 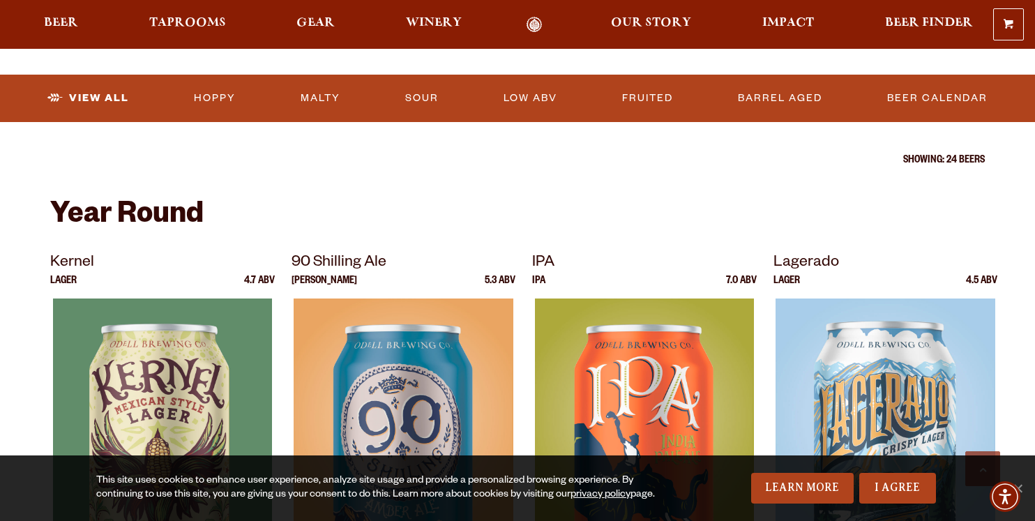 What do you see at coordinates (929, 23) in the screenshot?
I see `span: Beer Finder` at bounding box center [929, 23].